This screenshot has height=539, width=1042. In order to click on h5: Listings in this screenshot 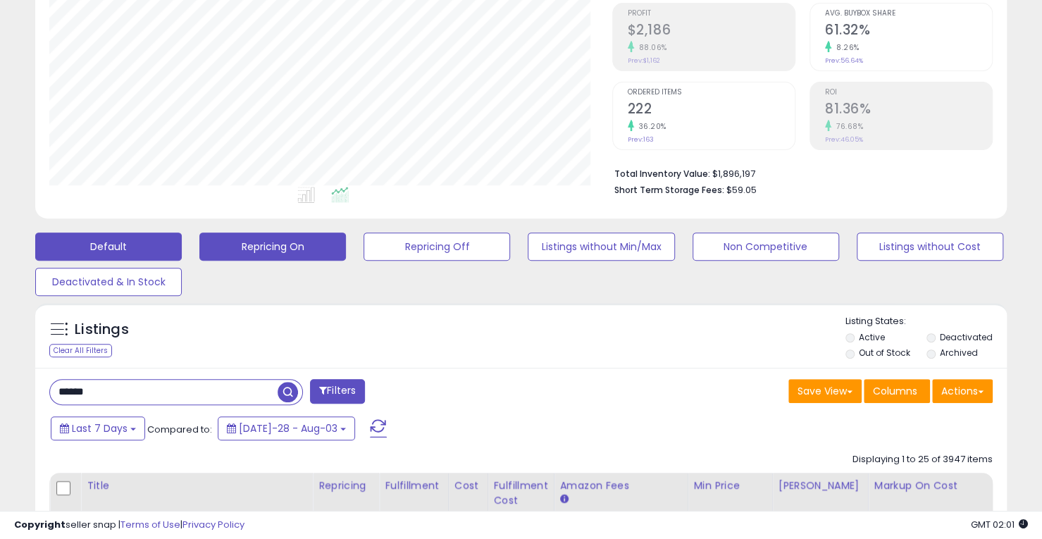, I will do `click(101, 330)`.